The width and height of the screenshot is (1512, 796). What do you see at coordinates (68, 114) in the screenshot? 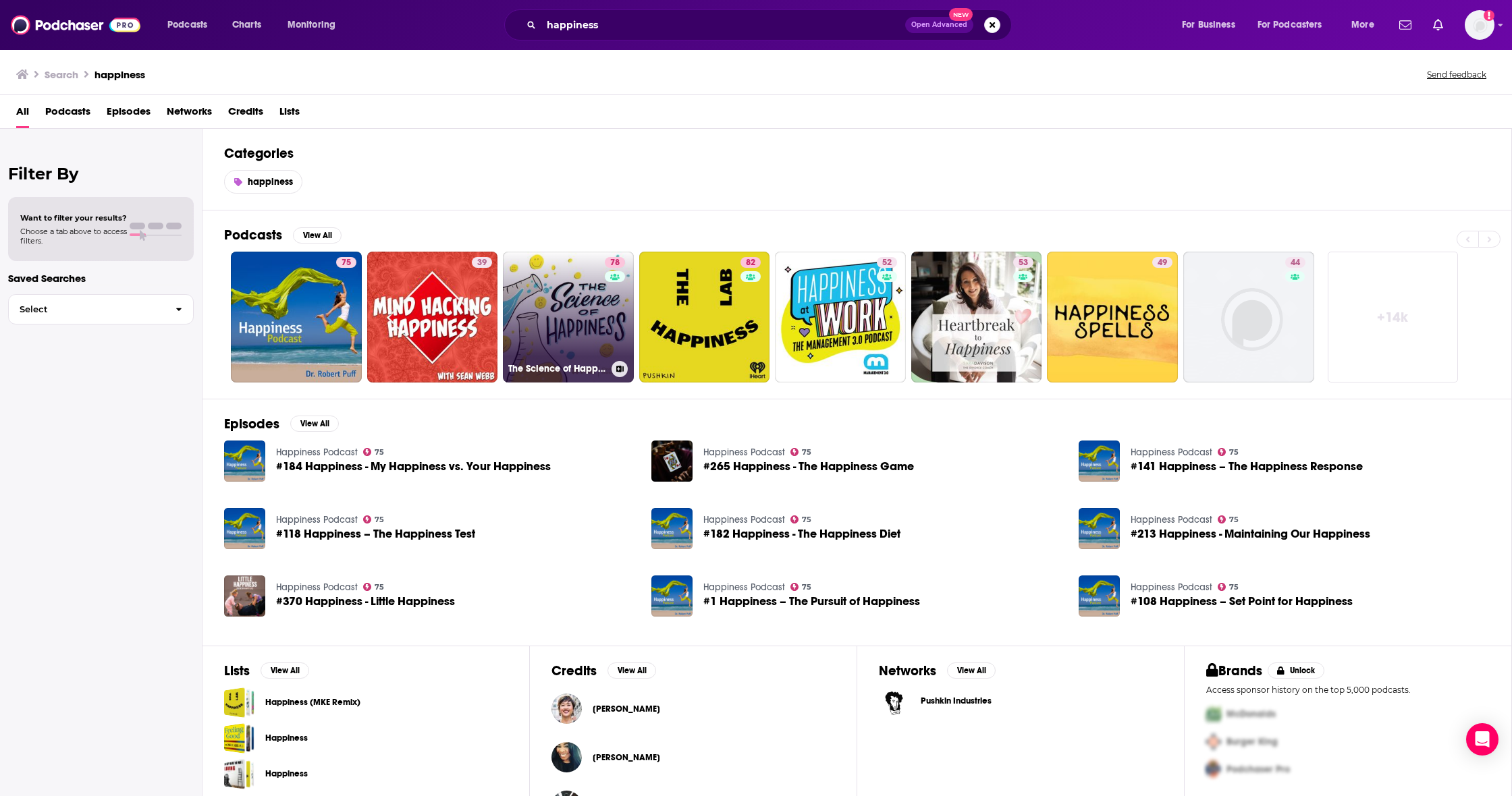
I see `span: Podcasts` at bounding box center [68, 114].